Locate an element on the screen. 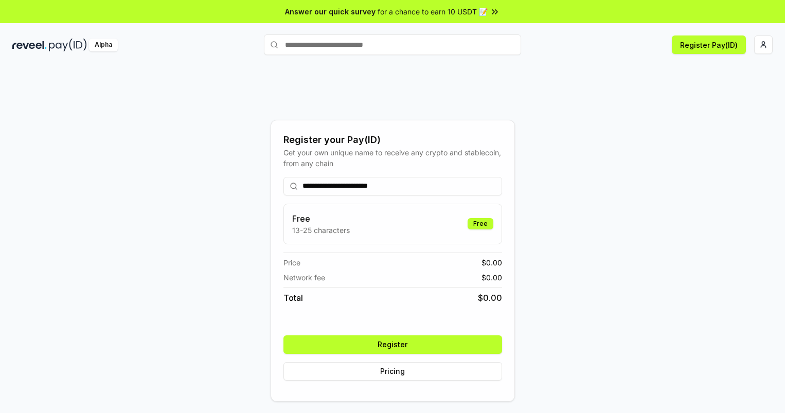 This screenshot has height=413, width=785. span: Answer our quick survey is located at coordinates (330, 11).